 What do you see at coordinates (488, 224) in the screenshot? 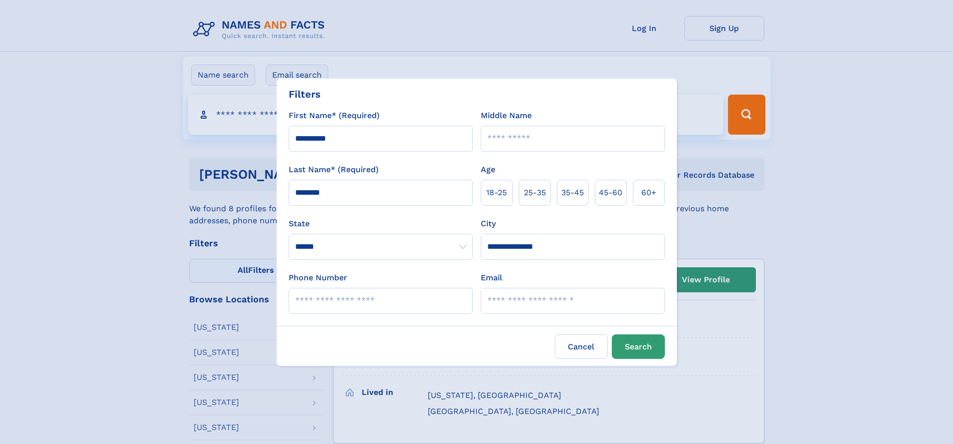
I see `label: City` at bounding box center [488, 224].